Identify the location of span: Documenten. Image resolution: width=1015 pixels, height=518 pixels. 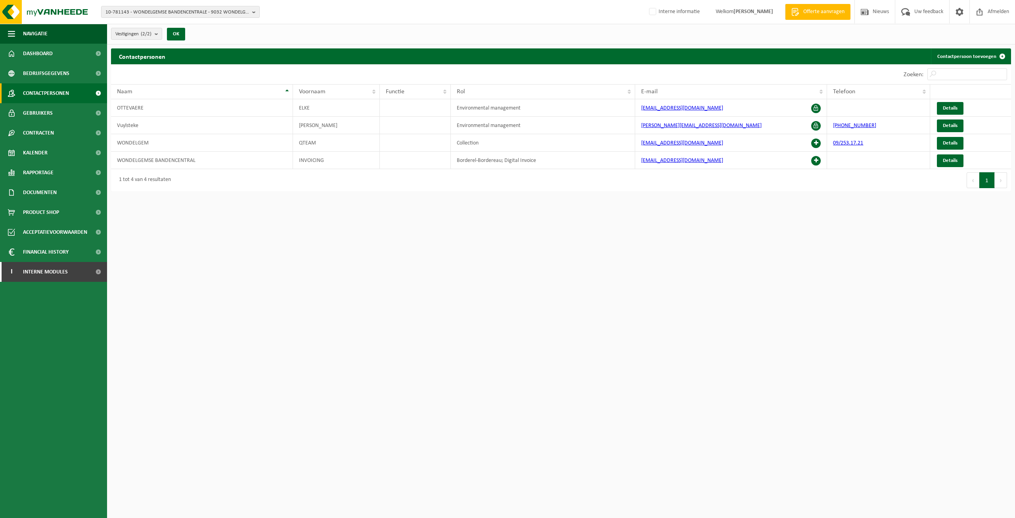
(40, 192).